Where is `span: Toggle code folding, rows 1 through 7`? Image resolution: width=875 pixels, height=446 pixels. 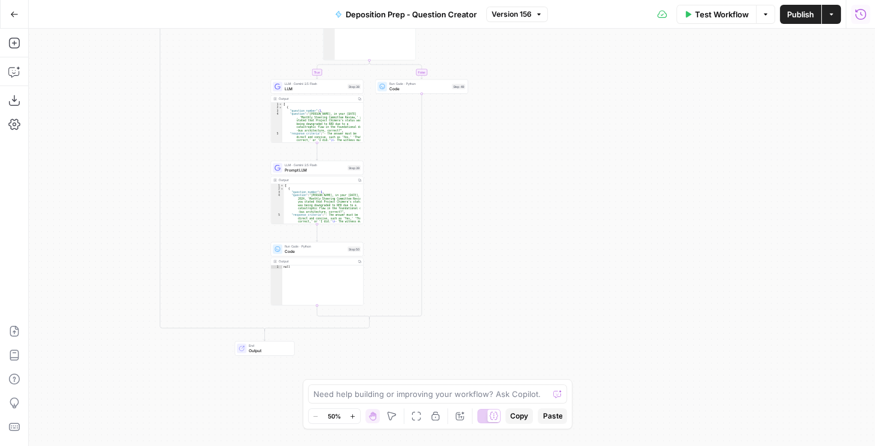 span: Toggle code folding, rows 1 through 7 is located at coordinates (281, 105).